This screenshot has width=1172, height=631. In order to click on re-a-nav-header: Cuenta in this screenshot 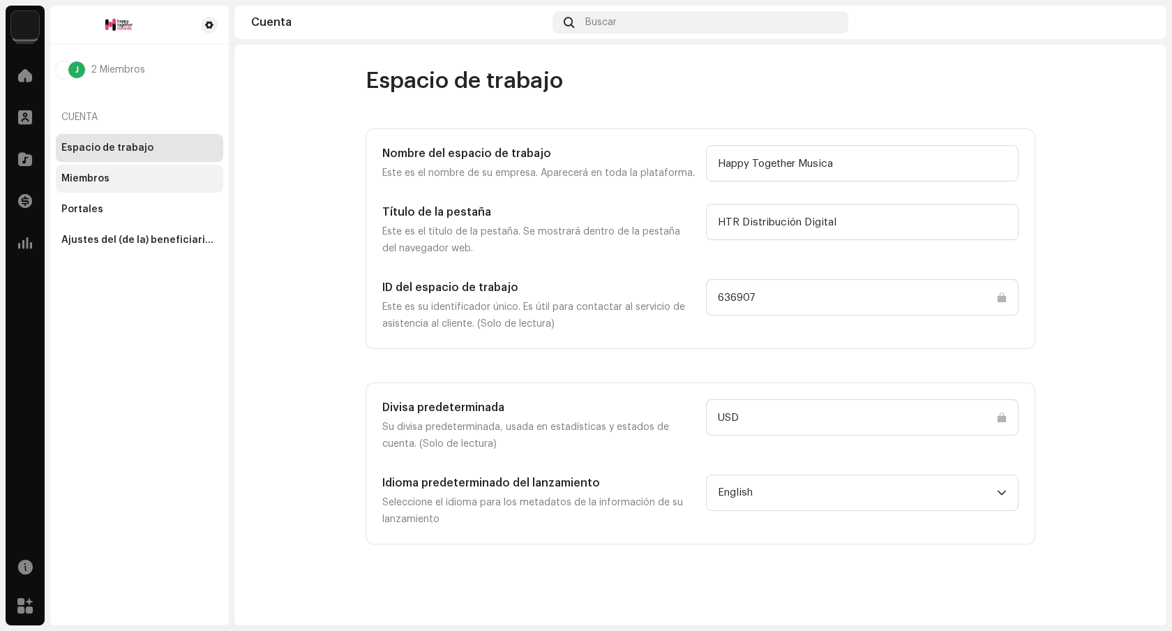, I will do `click(140, 117)`.